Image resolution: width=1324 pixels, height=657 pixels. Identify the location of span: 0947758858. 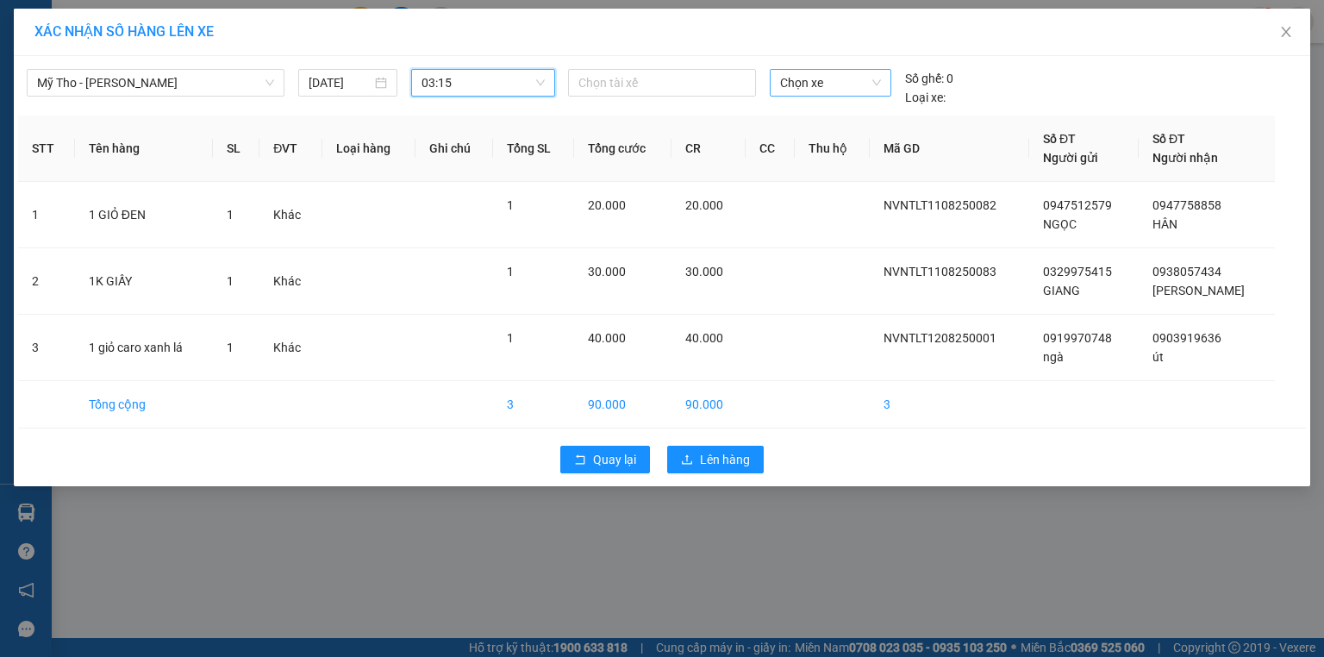
(1187, 205).